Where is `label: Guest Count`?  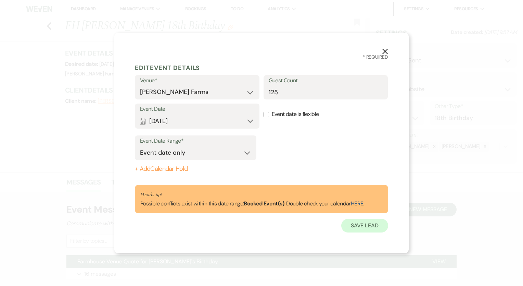
label: Guest Count is located at coordinates (326, 80).